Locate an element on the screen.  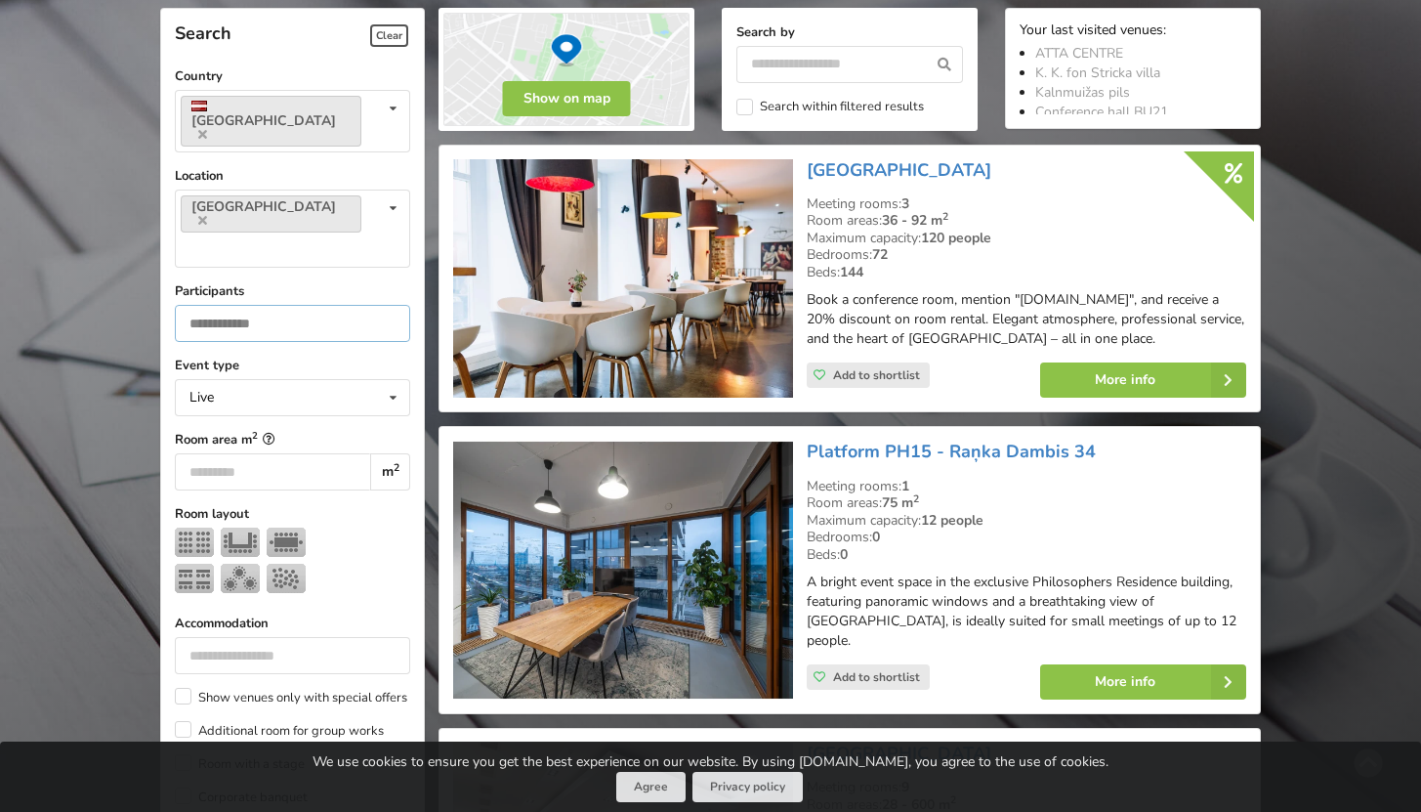
label: Participants is located at coordinates (292, 291).